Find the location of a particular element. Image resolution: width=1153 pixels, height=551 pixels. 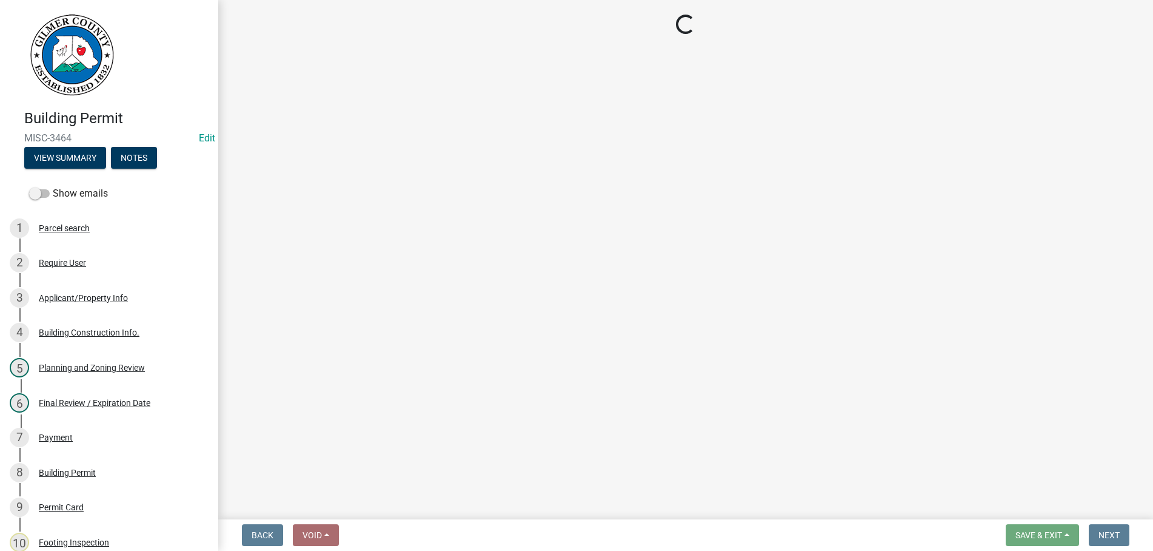

div: Building Permit is located at coordinates (67, 472).